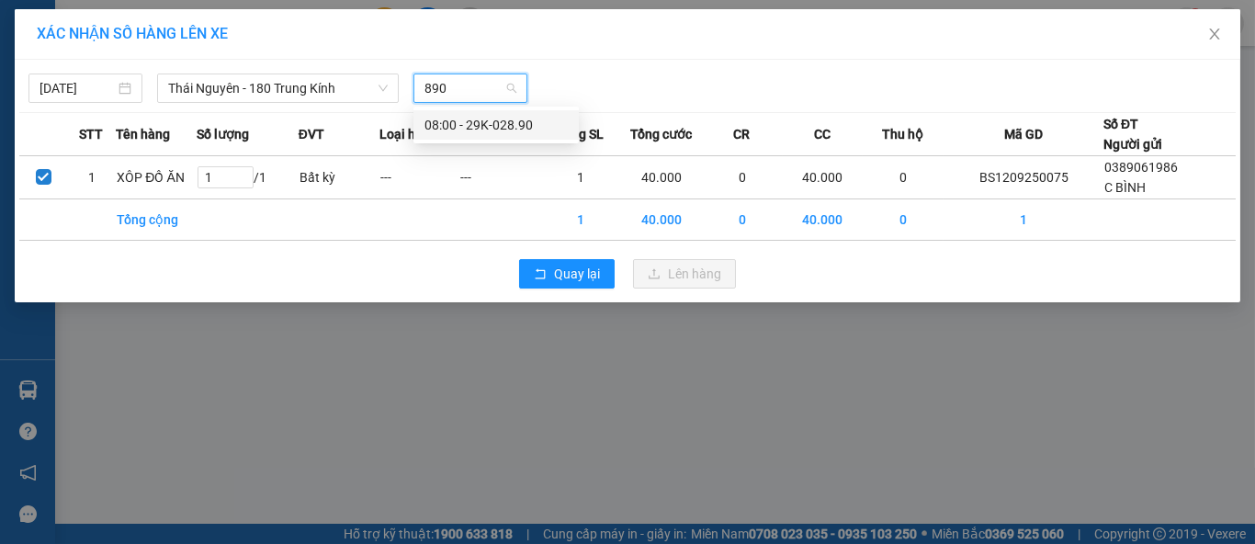 Image resolution: width=1255 pixels, height=544 pixels. Describe the element at coordinates (1133, 134) in the screenshot. I see `div: Số ĐT Người gửi` at that location.